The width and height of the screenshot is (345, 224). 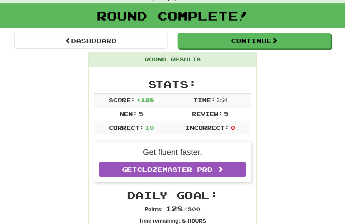 I want to click on p: Get fluent faster., so click(x=173, y=152).